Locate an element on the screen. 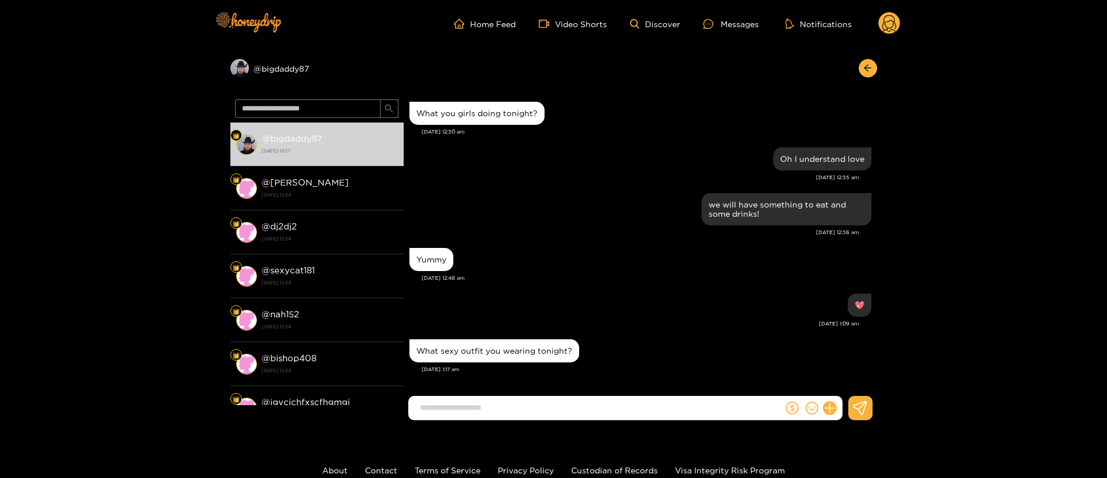 The width and height of the screenshot is (1107, 478). span: search is located at coordinates (389, 109).